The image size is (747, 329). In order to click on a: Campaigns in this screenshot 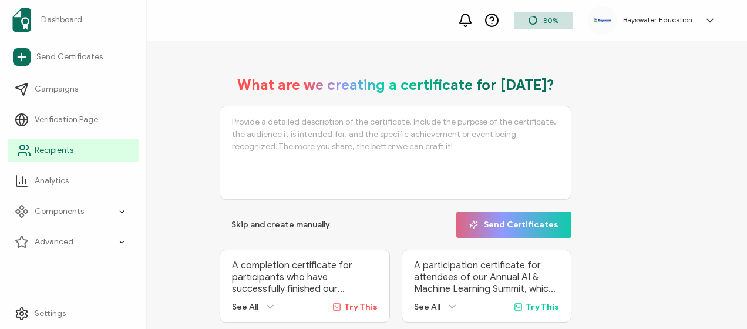, I will do `click(73, 89)`.